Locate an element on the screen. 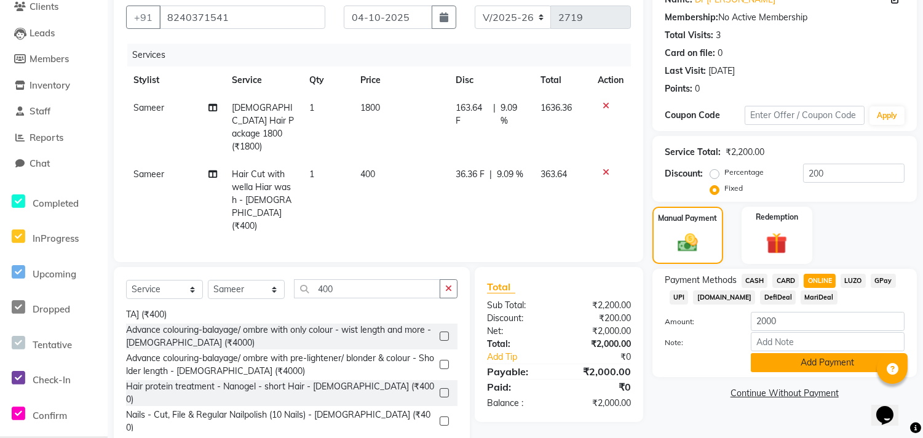 This screenshot has height=438, width=923. span: 36.36 F is located at coordinates (470, 174).